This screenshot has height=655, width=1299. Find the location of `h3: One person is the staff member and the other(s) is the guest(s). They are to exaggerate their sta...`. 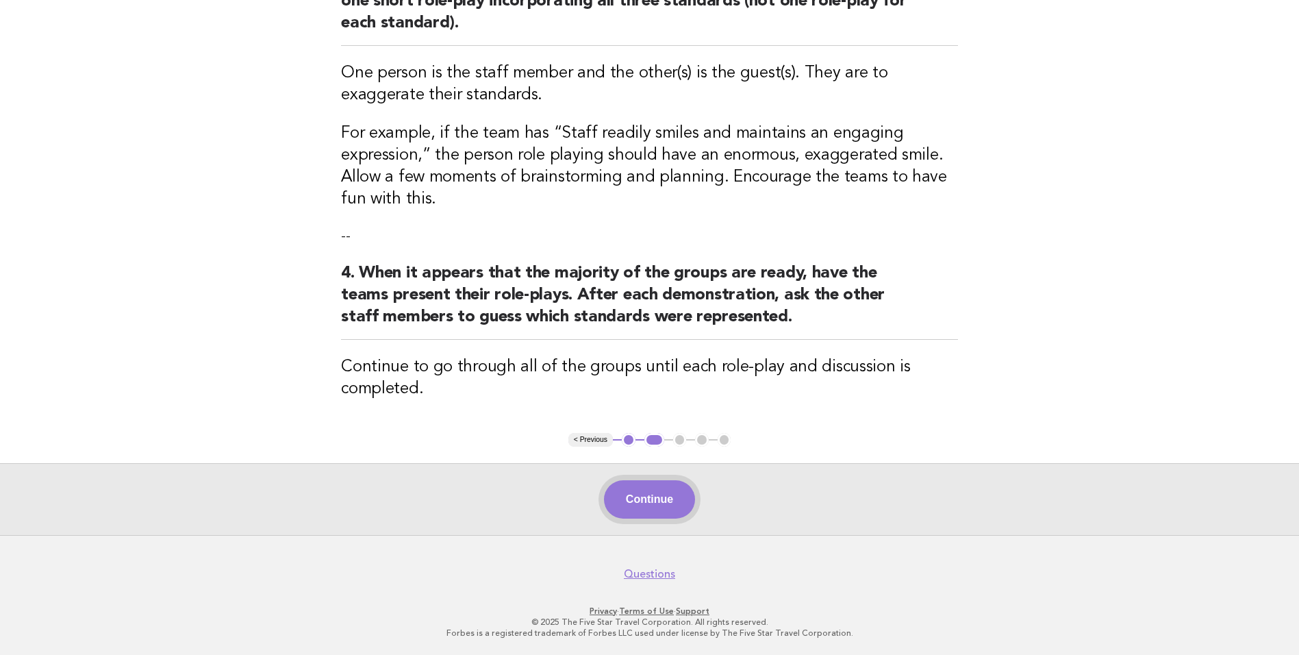

h3: One person is the staff member and the other(s) is the guest(s). They are to exaggerate their sta... is located at coordinates (649, 84).